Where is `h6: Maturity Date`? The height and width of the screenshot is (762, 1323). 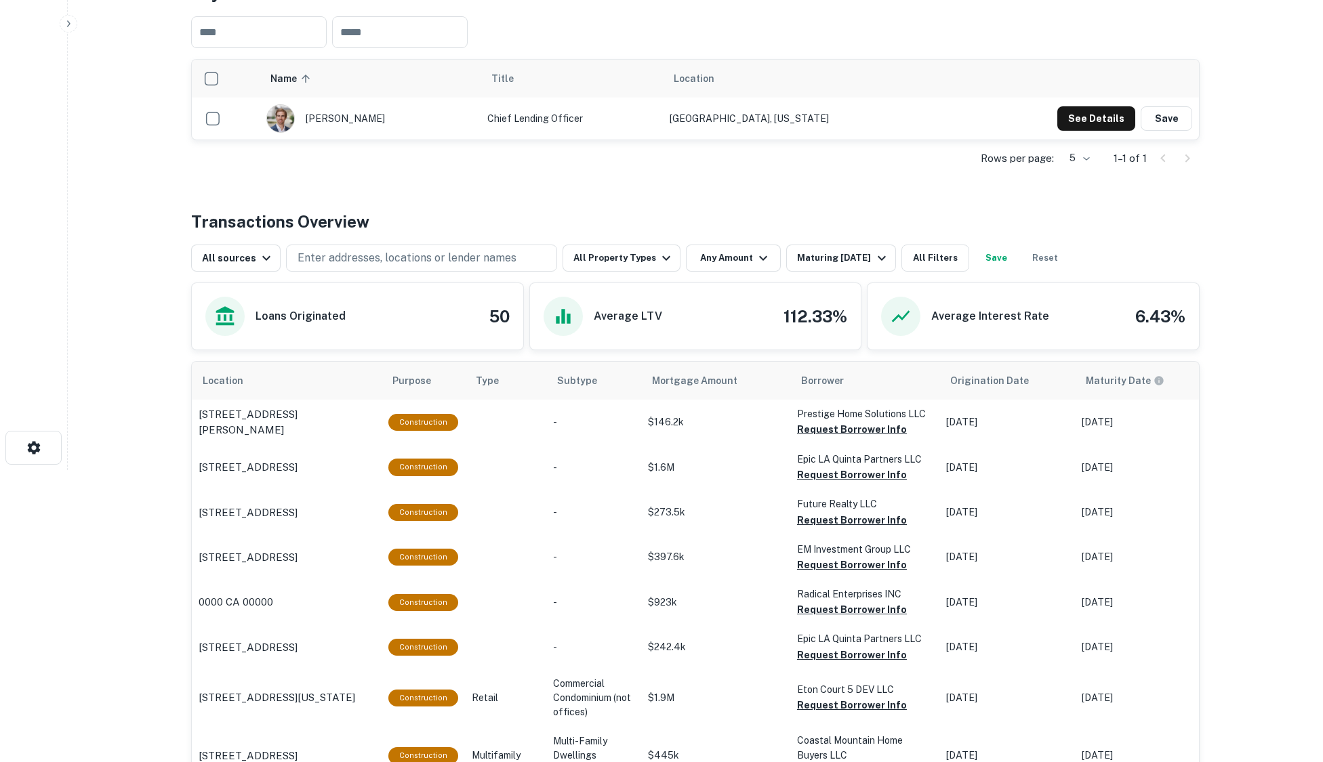 h6: Maturity Date is located at coordinates (1118, 381).